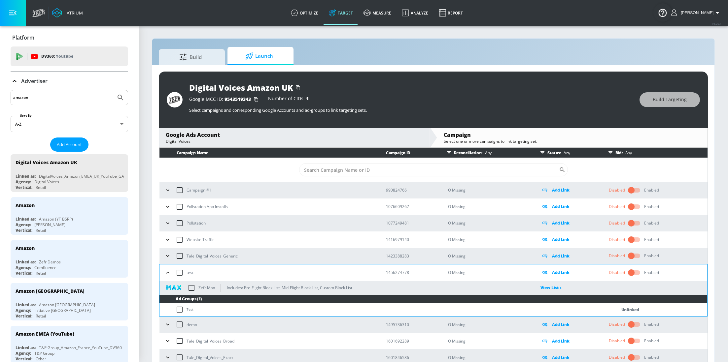 Image resolution: width=728 pixels, height=362 pixels. Describe the element at coordinates (415, 13) in the screenshot. I see `a: Analyze` at that location.